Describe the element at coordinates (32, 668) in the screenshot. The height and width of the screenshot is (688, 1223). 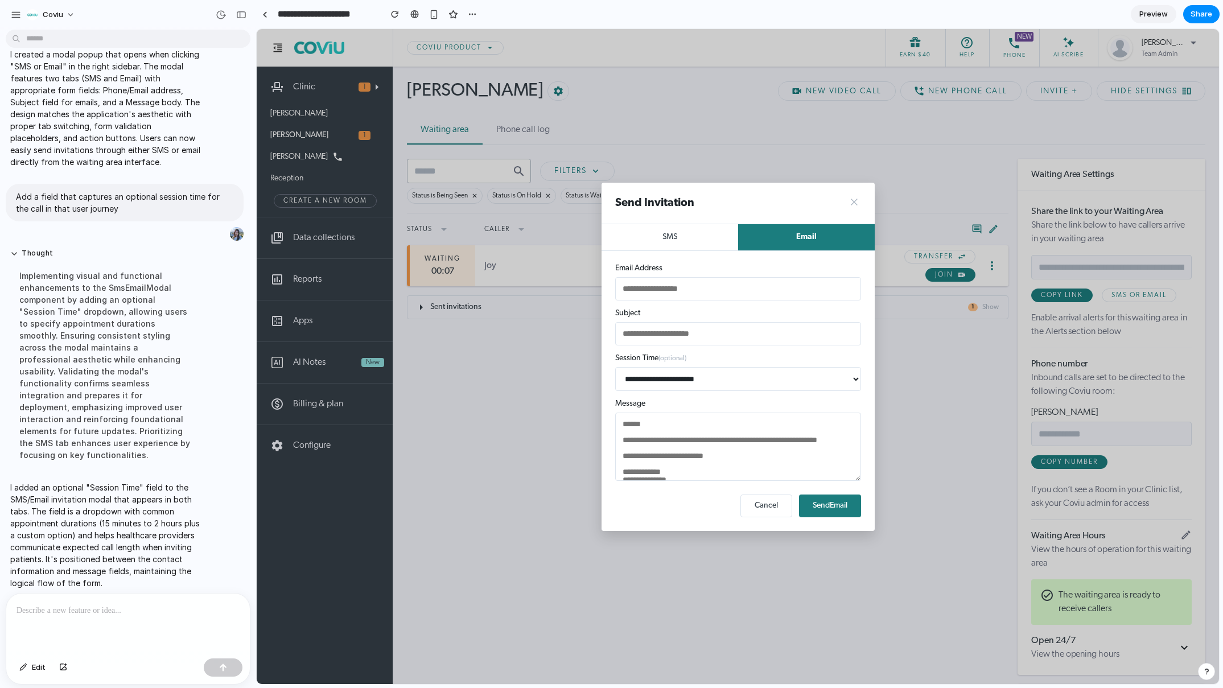
I see `button: Edit` at that location.